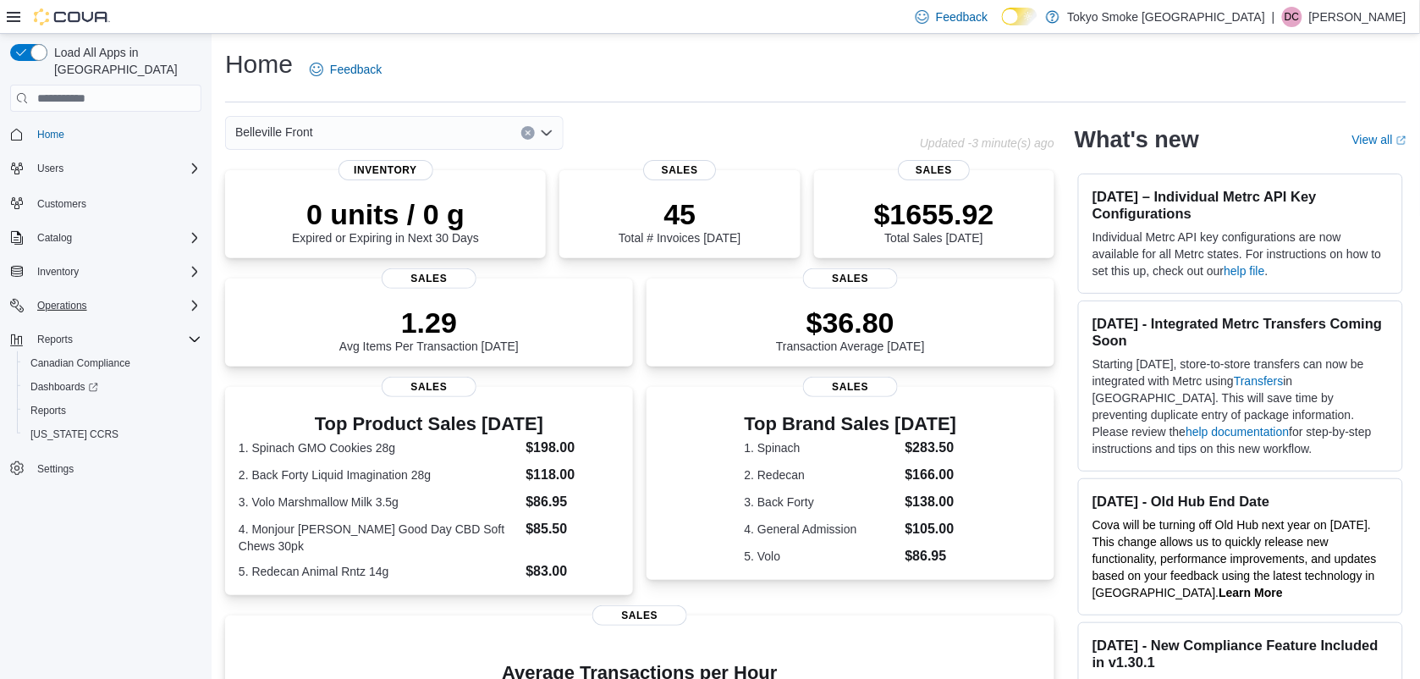  Describe the element at coordinates (80, 363) in the screenshot. I see `a: Canadian Compliance` at that location.